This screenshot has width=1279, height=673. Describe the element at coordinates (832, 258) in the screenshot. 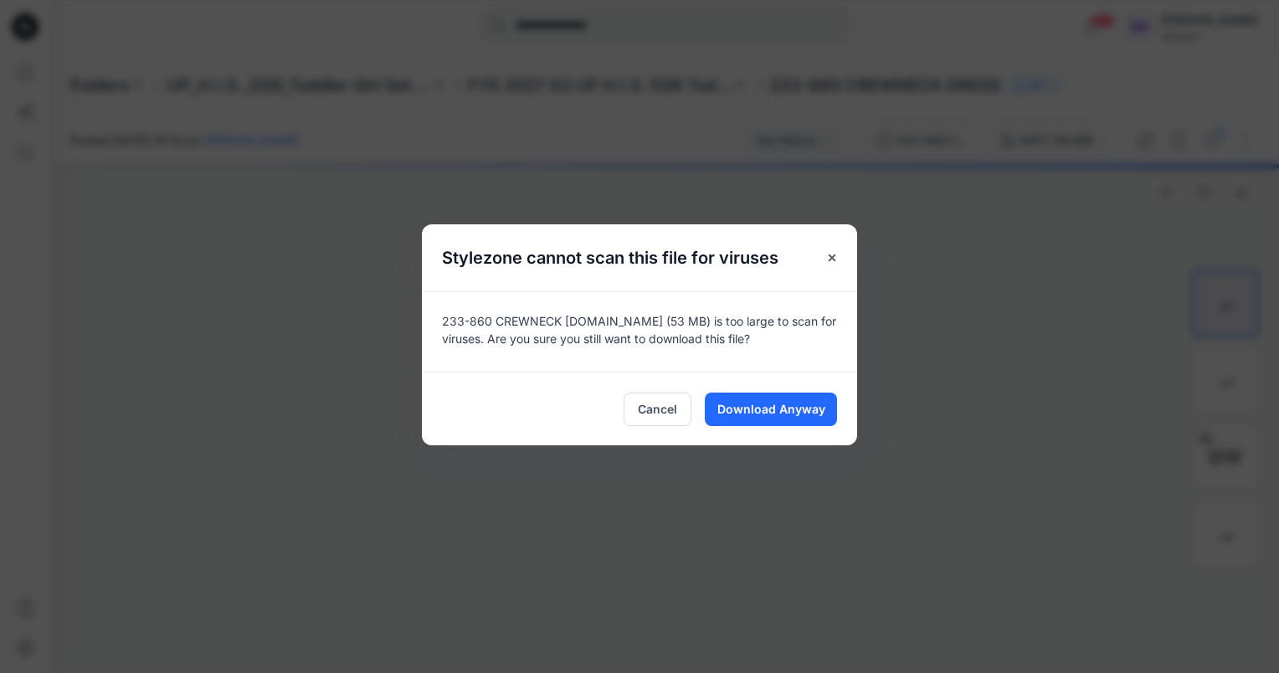

I see `button: Close` at that location.